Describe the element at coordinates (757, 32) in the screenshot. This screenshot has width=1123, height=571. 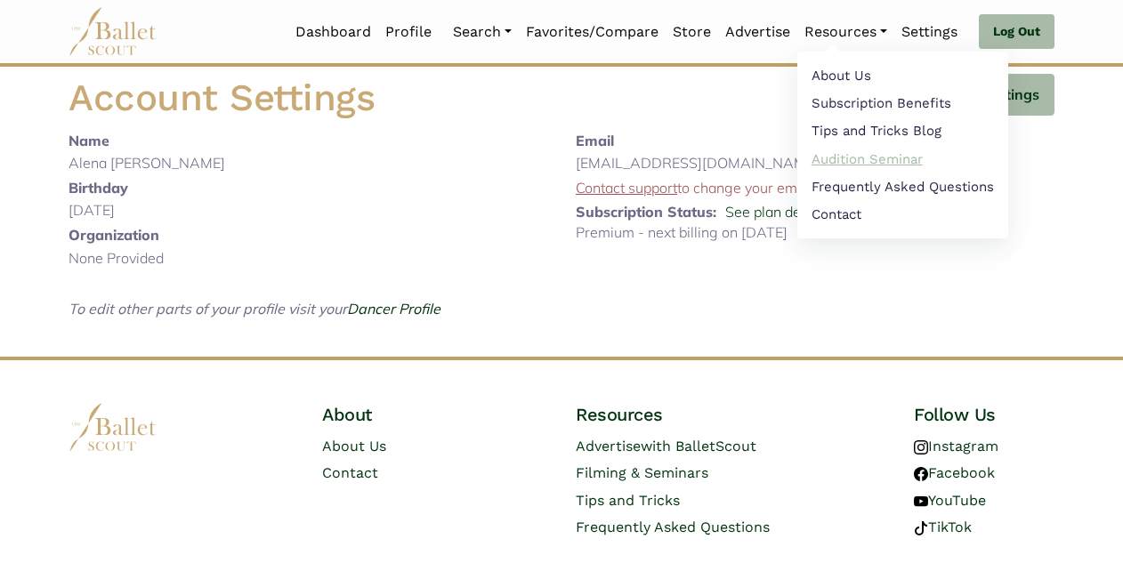
I see `a: Advertise` at that location.